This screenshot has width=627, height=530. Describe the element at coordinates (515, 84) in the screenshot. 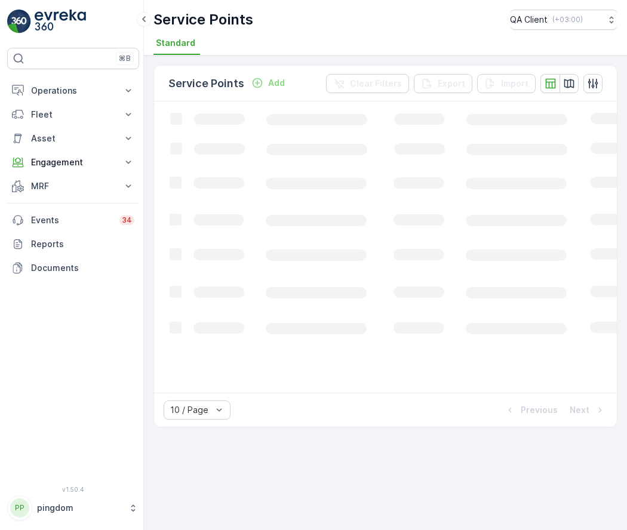

I see `p: Import` at that location.